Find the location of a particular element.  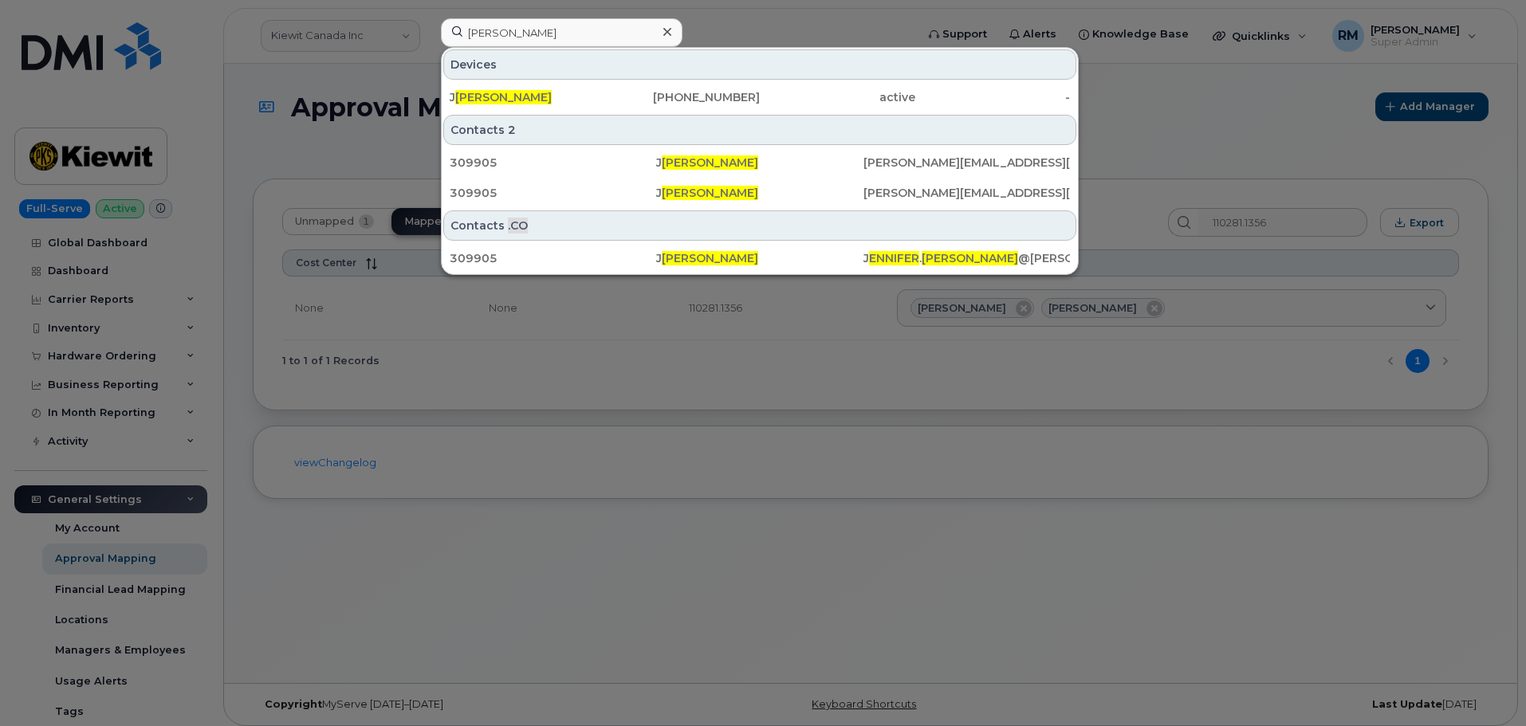

span: 2 is located at coordinates (512, 130).